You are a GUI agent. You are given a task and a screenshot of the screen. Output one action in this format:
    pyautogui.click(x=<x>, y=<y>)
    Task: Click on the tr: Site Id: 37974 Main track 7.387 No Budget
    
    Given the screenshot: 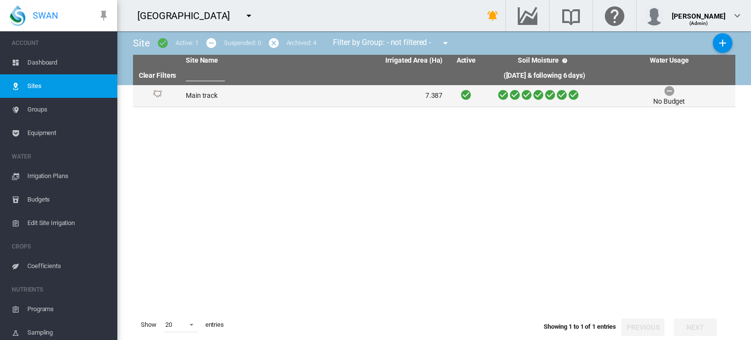 What is the action you would take?
    pyautogui.click(x=434, y=96)
    